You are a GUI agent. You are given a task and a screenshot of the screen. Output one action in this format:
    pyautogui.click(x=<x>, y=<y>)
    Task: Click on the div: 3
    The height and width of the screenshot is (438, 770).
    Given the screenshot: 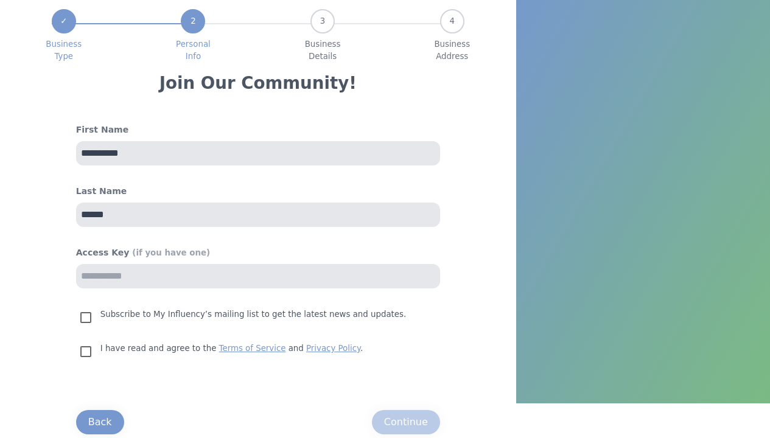 What is the action you would take?
    pyautogui.click(x=323, y=21)
    